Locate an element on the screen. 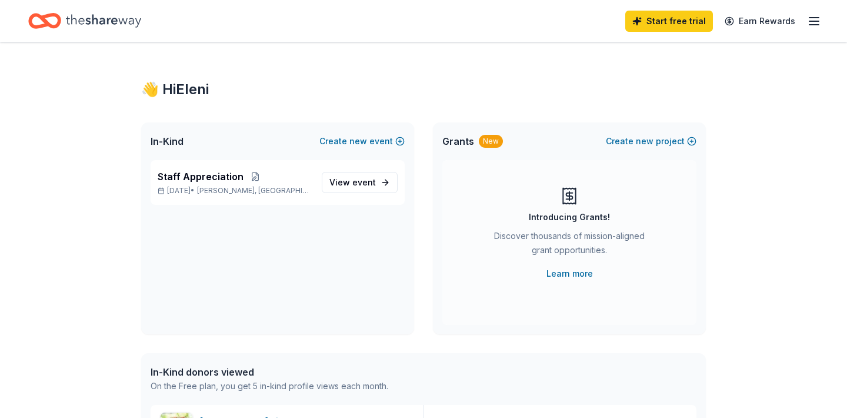  div: Introducing Grants! is located at coordinates (569, 217).